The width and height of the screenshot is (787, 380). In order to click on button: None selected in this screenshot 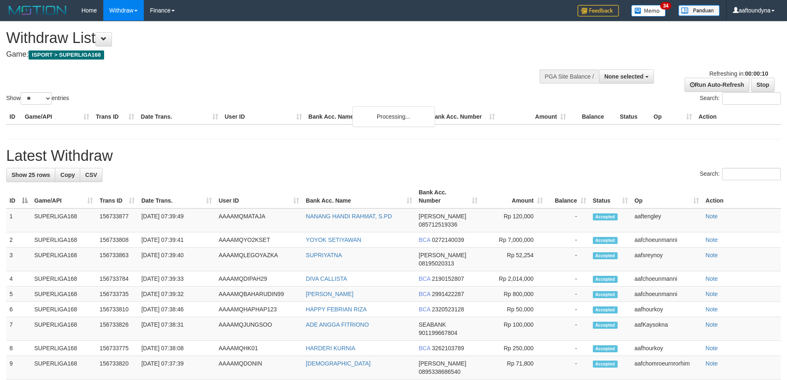, I will do `click(626, 76)`.